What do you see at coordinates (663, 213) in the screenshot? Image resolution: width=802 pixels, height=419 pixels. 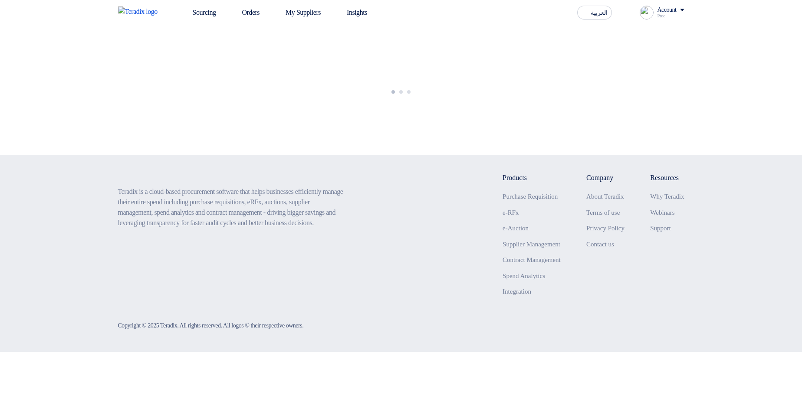 I see `a: Webinars` at bounding box center [663, 213].